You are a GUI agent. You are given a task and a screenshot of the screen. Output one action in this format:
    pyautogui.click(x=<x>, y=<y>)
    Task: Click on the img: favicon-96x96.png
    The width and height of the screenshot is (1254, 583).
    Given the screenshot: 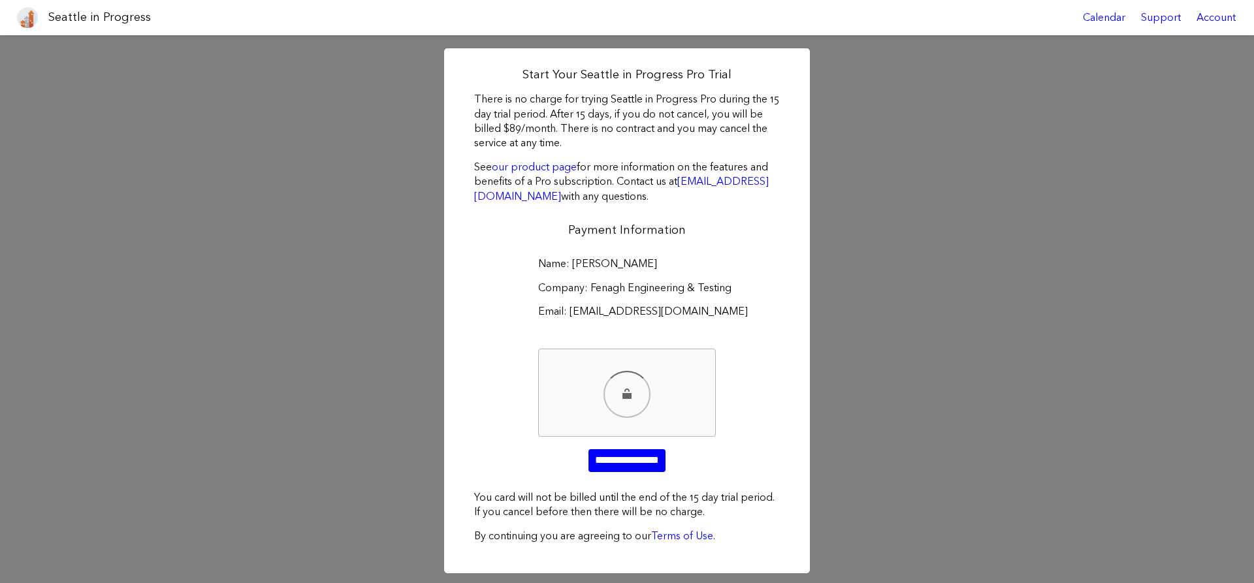 What is the action you would take?
    pyautogui.click(x=27, y=18)
    